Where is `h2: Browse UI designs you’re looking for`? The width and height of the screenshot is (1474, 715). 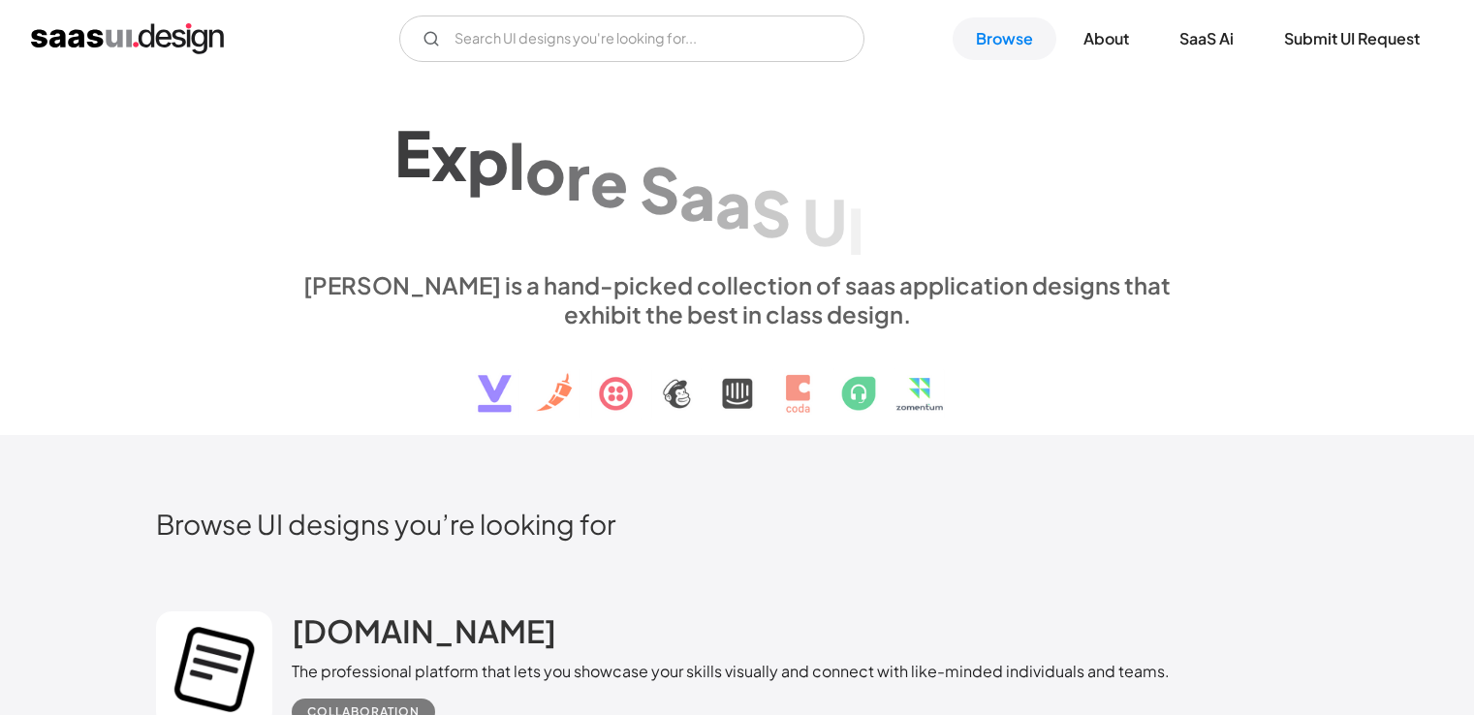 h2: Browse UI designs you’re looking for is located at coordinates (737, 523).